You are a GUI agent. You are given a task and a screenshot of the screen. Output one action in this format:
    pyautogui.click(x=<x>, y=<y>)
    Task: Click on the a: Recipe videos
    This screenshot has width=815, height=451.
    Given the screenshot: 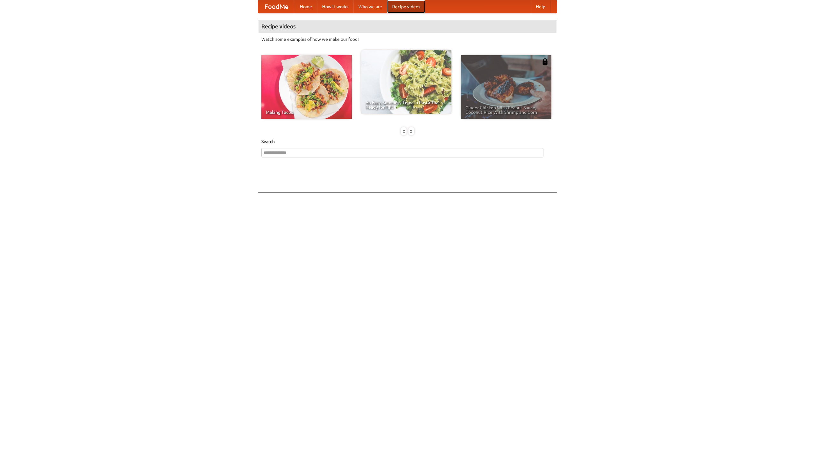 What is the action you would take?
    pyautogui.click(x=406, y=7)
    